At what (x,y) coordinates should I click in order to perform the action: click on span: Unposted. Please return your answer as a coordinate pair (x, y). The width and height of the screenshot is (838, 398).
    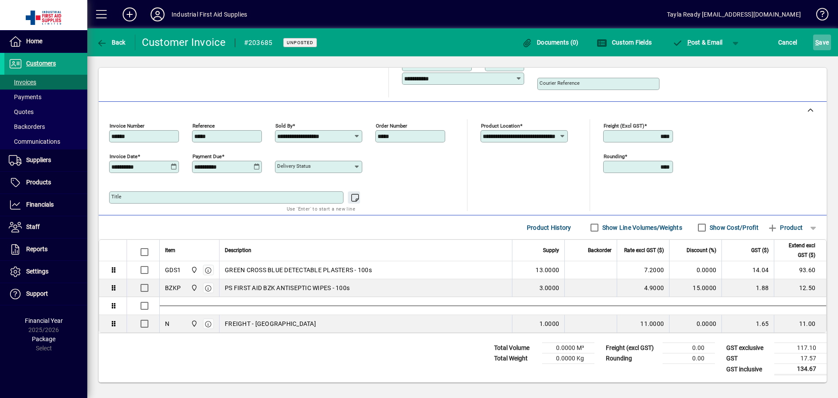
    Looking at the image, I should click on (300, 42).